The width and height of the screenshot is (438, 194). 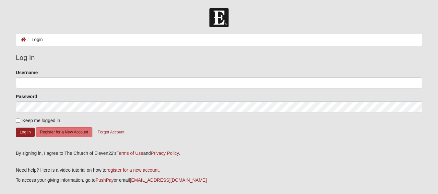 What do you see at coordinates (132, 170) in the screenshot?
I see `a: register for a new account` at bounding box center [132, 170].